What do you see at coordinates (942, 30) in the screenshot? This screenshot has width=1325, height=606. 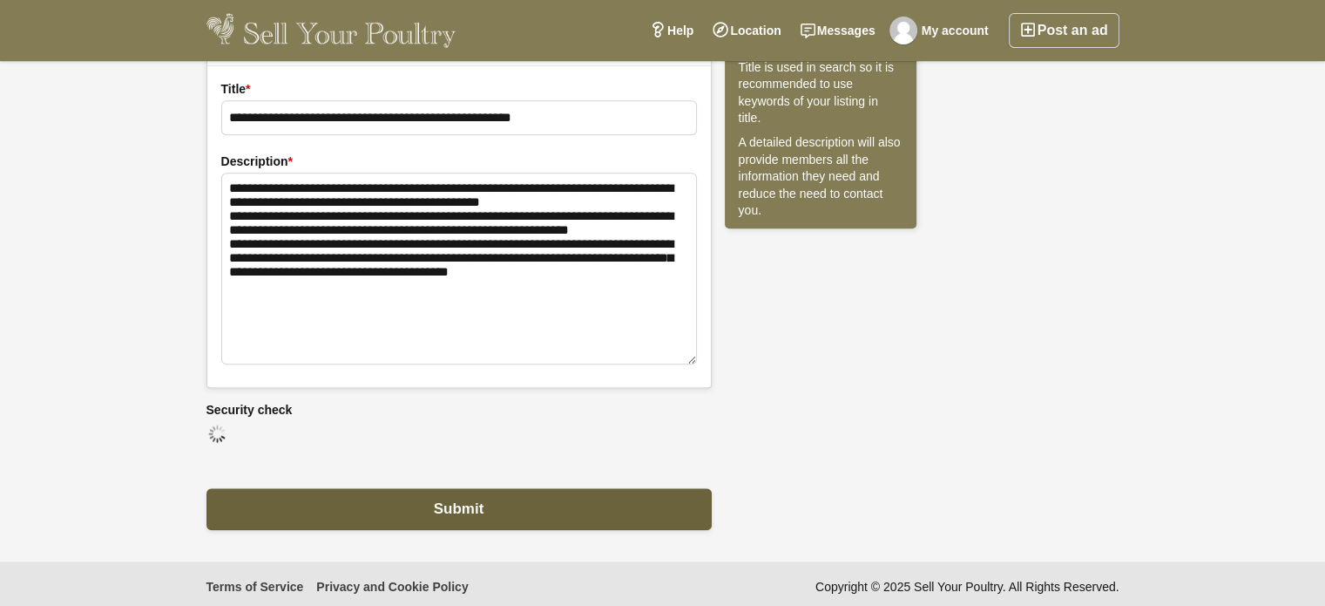 I see `a: My account` at bounding box center [942, 30].